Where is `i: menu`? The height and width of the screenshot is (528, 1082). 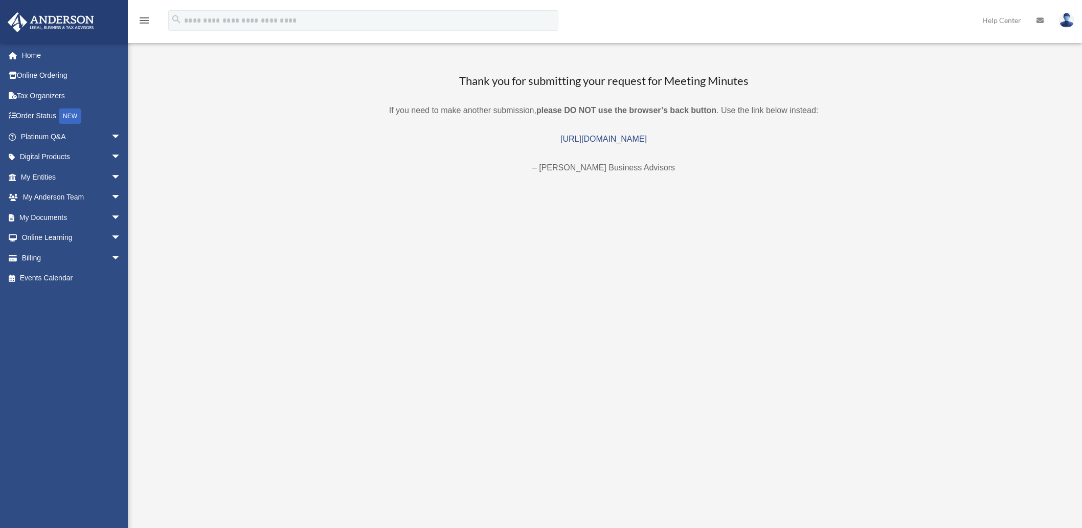 i: menu is located at coordinates (144, 20).